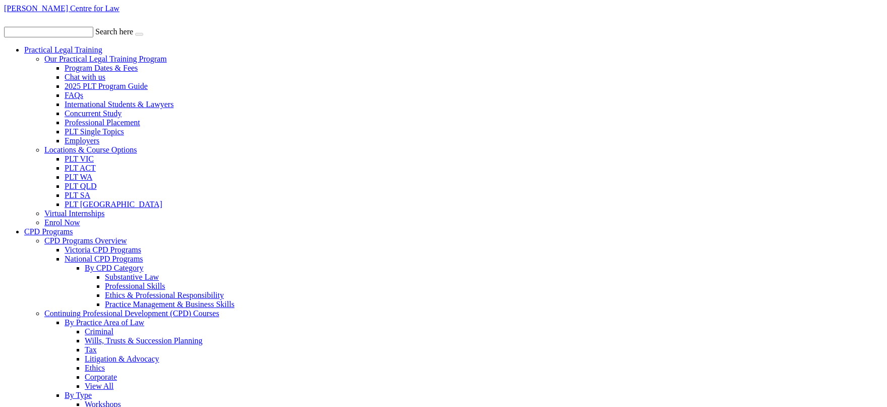 Image resolution: width=887 pixels, height=407 pixels. I want to click on a: PLT Single Topics, so click(94, 131).